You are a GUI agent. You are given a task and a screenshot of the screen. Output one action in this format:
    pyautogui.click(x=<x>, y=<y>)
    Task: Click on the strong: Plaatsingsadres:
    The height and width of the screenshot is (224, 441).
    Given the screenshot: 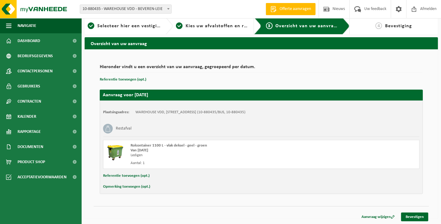 What is the action you would take?
    pyautogui.click(x=116, y=112)
    